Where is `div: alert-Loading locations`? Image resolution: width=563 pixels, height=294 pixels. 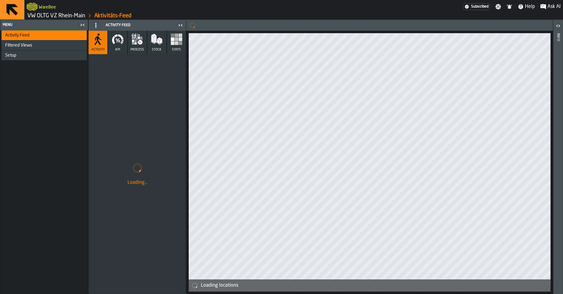 div: alert-Loading locations is located at coordinates (369, 285).